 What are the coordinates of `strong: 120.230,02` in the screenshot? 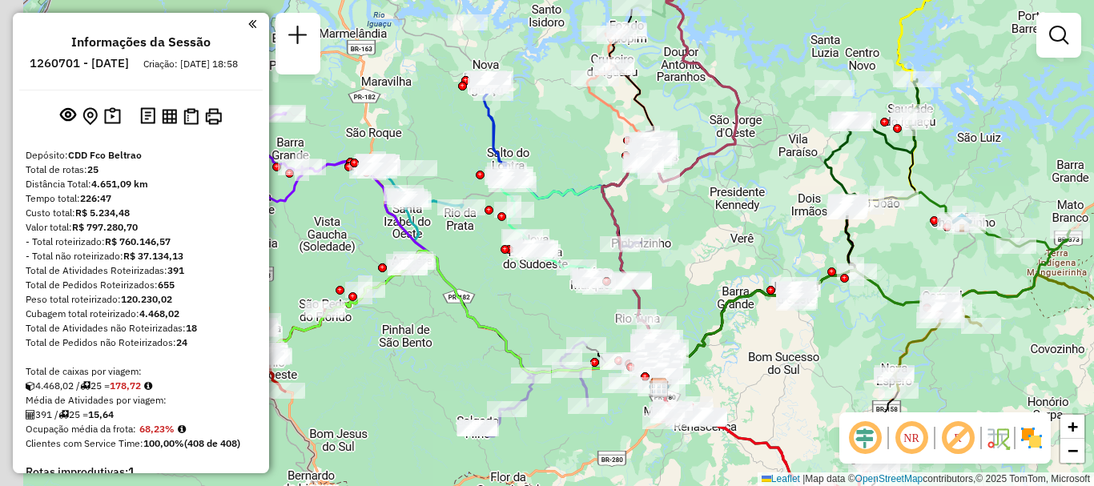 It's located at (147, 299).